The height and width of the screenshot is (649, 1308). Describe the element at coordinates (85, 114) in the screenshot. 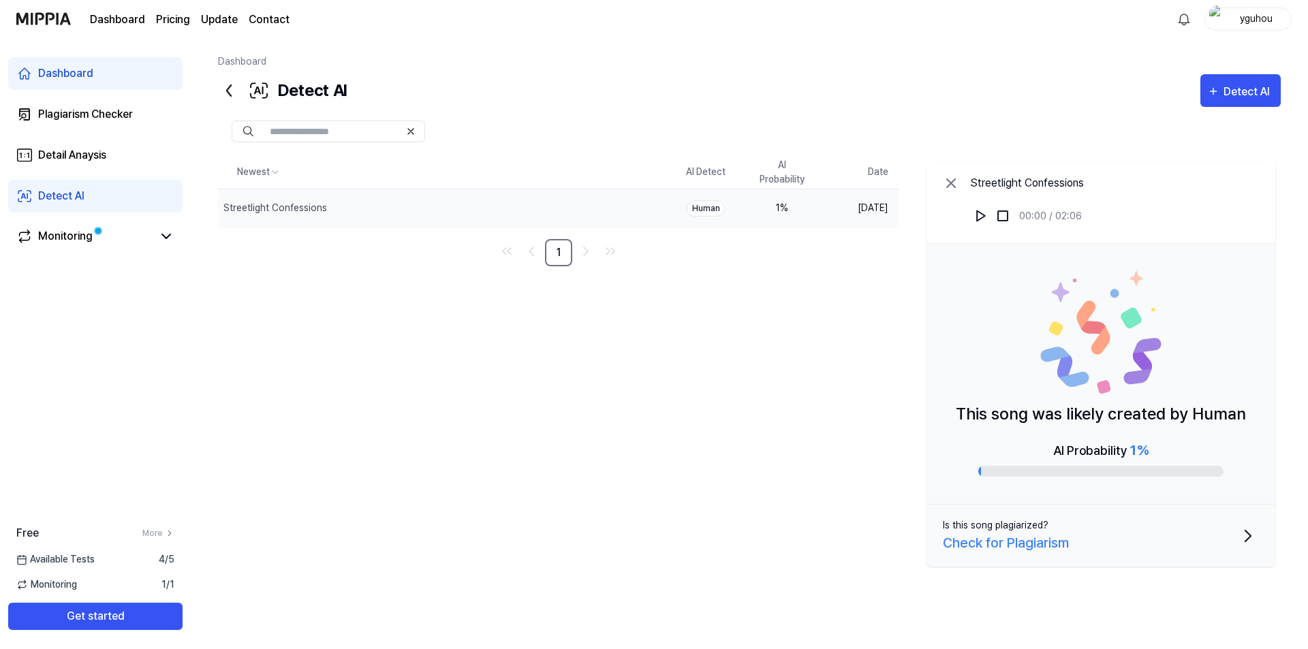

I see `div: Plagiarism Checker` at that location.